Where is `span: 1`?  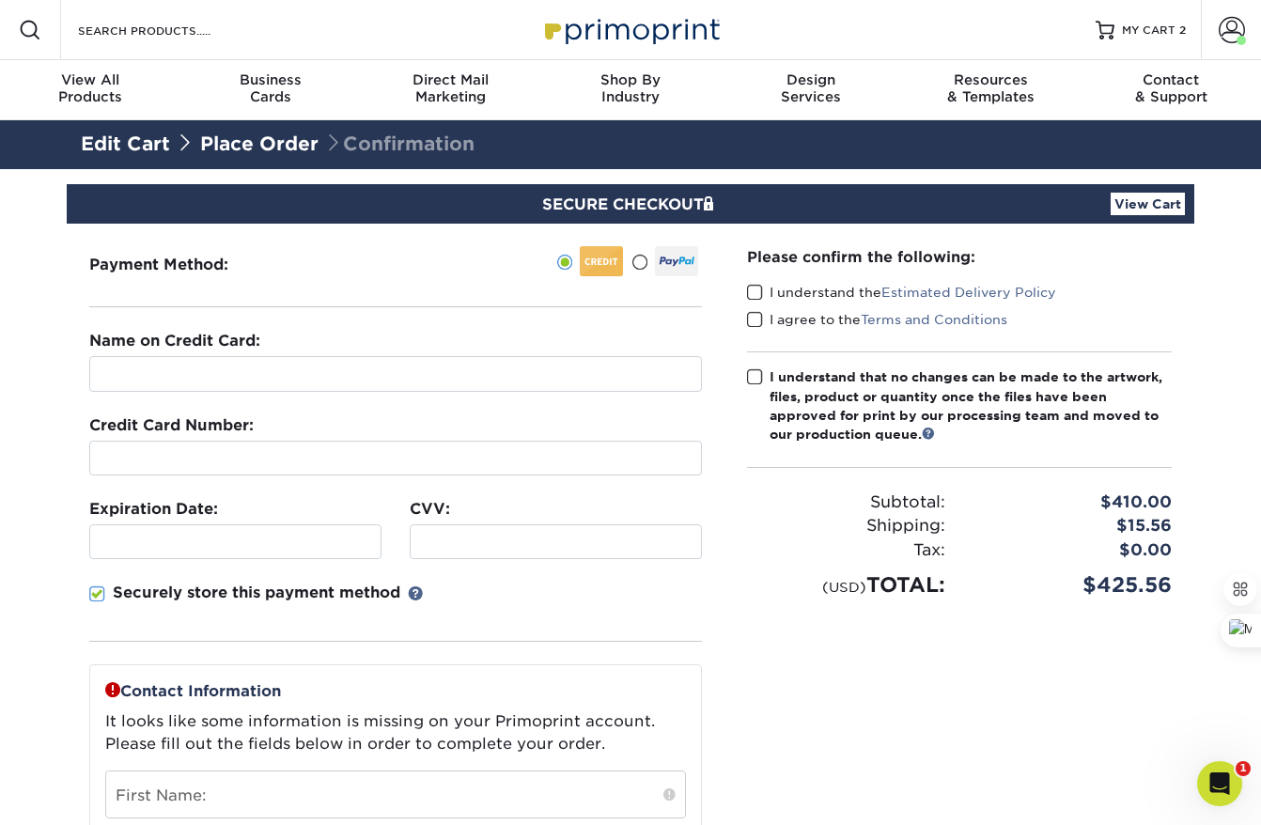 span: 1 is located at coordinates (1243, 769).